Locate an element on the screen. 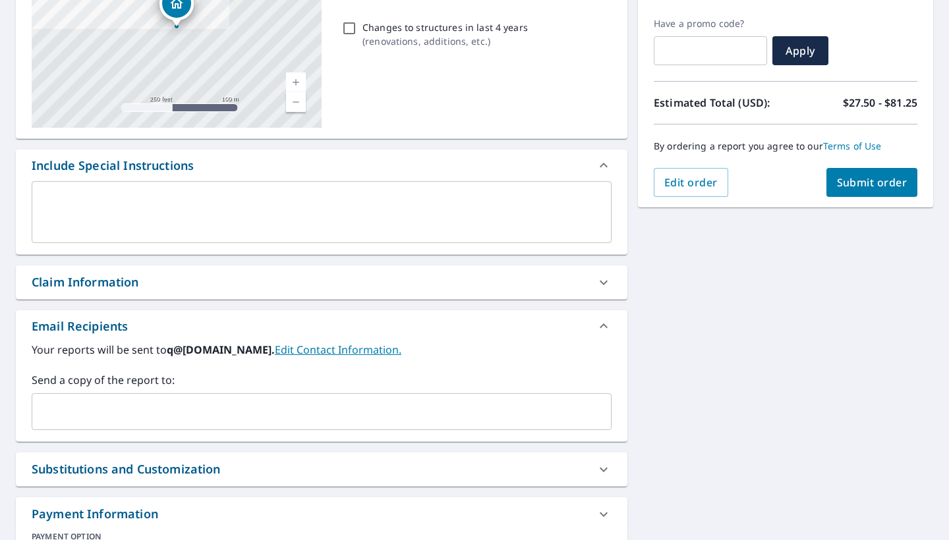  p: By ordering a report you agree to our is located at coordinates (785, 146).